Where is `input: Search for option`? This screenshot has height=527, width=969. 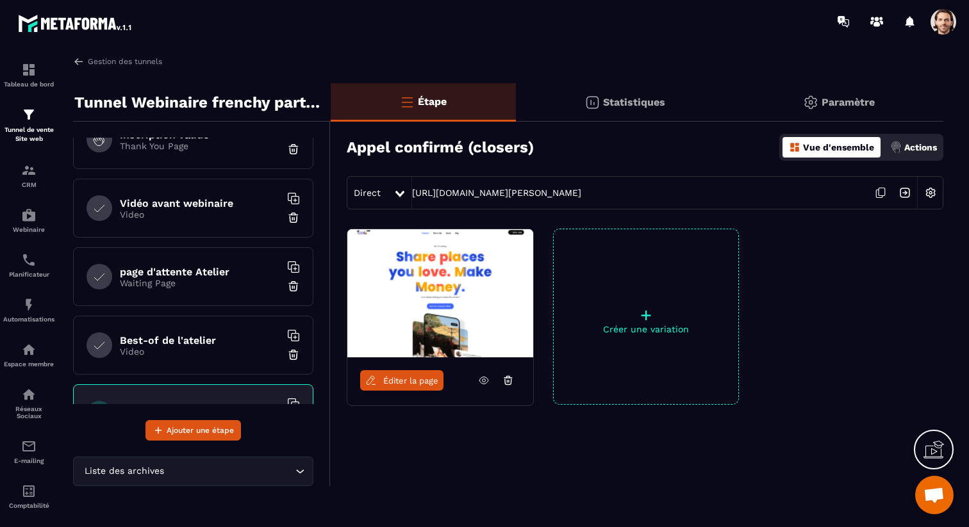
input: Search for option is located at coordinates (229, 472).